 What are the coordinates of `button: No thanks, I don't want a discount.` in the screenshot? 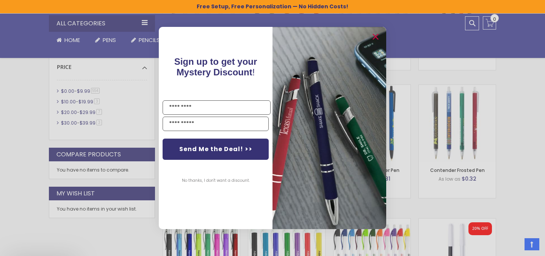 It's located at (216, 181).